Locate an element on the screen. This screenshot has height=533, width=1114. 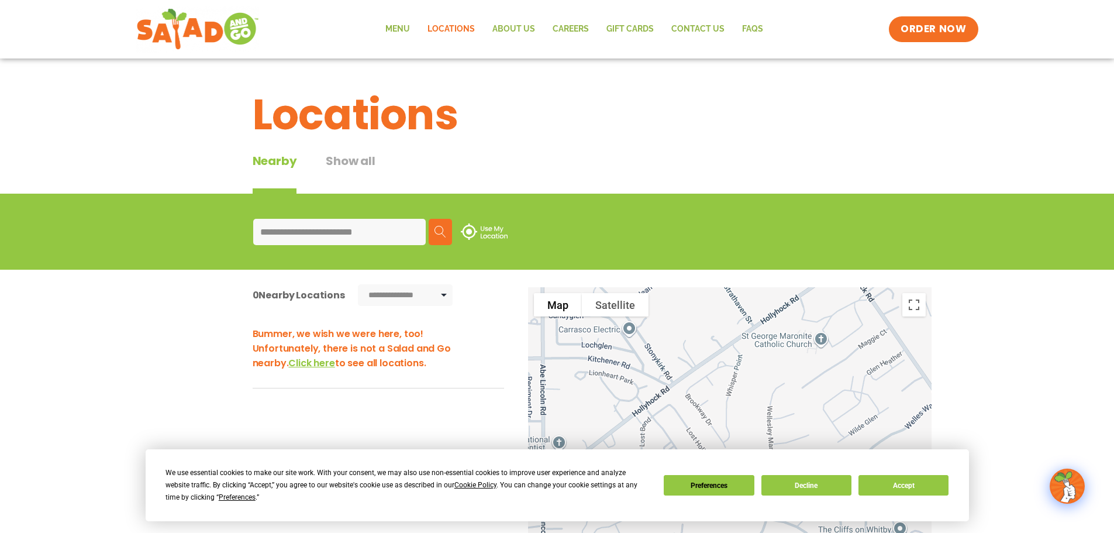
a: Locations is located at coordinates (451, 29).